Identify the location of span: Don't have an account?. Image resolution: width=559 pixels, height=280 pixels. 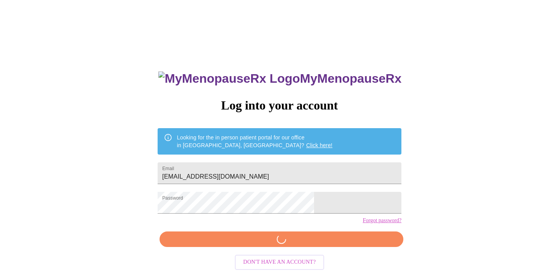
(280, 262).